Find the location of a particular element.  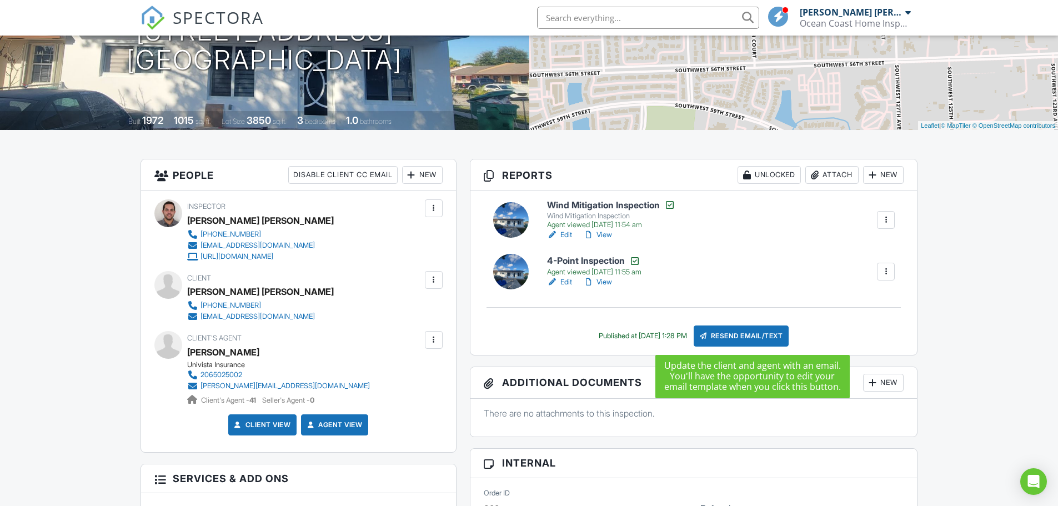

h3: Additional Documents is located at coordinates (694, 383).